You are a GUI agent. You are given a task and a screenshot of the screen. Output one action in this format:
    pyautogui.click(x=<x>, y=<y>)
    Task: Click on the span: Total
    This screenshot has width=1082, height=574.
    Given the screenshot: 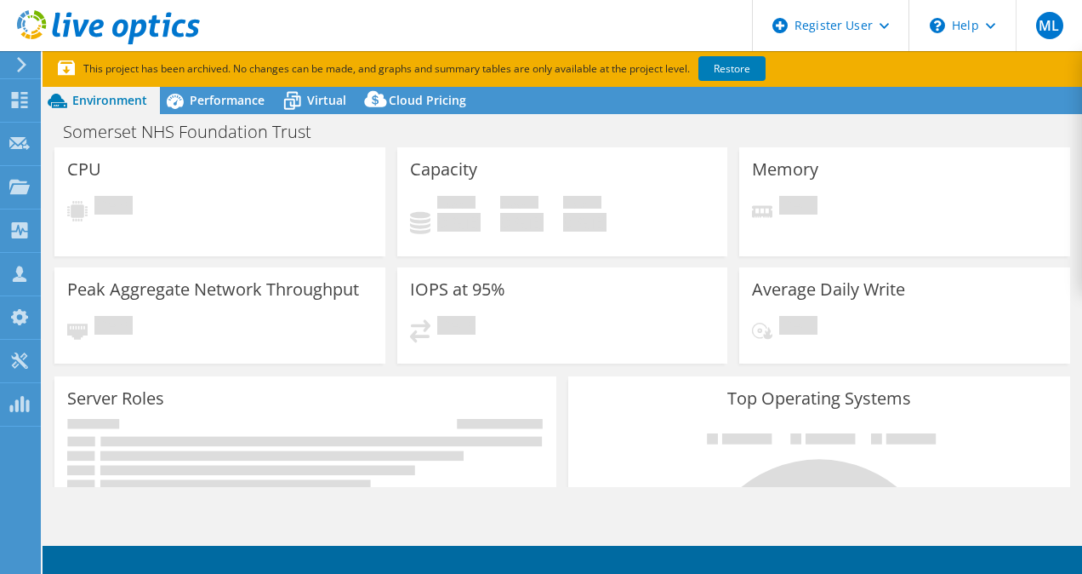 What is the action you would take?
    pyautogui.click(x=582, y=204)
    